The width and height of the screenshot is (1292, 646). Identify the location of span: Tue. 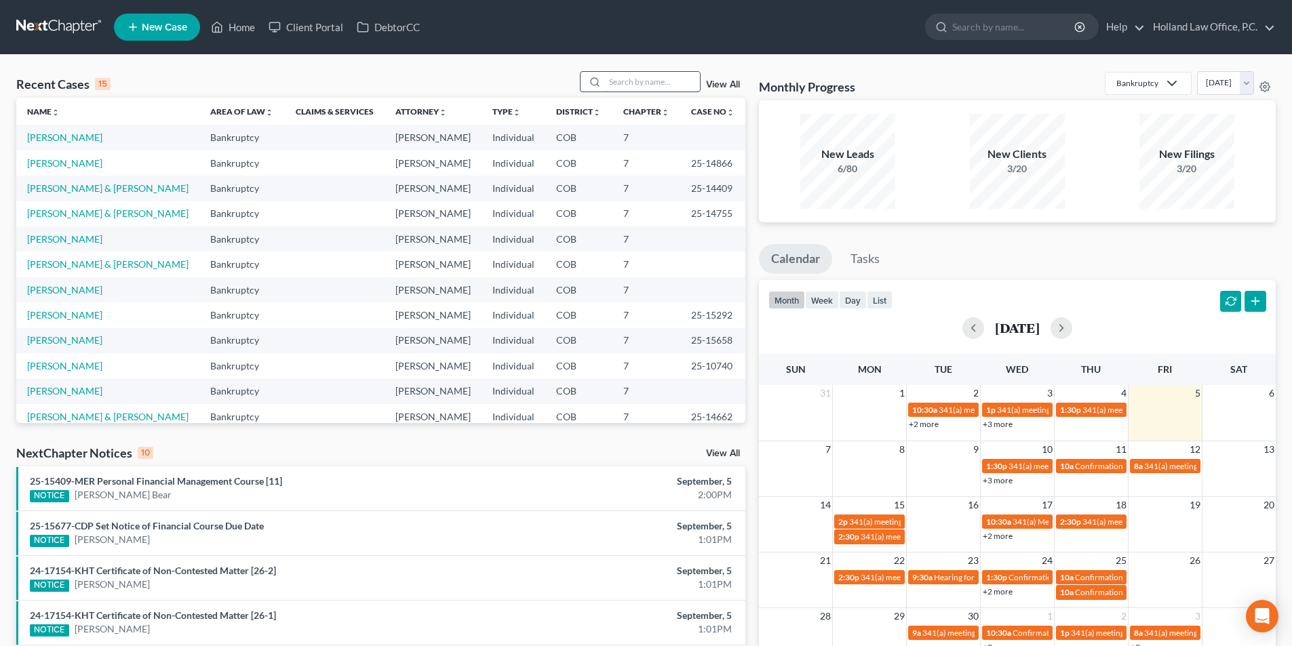
(943, 369).